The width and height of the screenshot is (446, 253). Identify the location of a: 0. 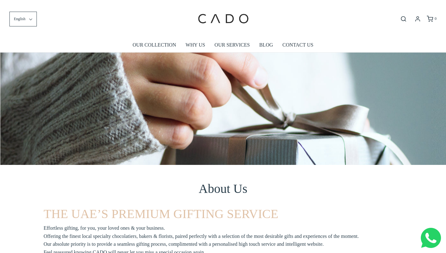
(432, 19).